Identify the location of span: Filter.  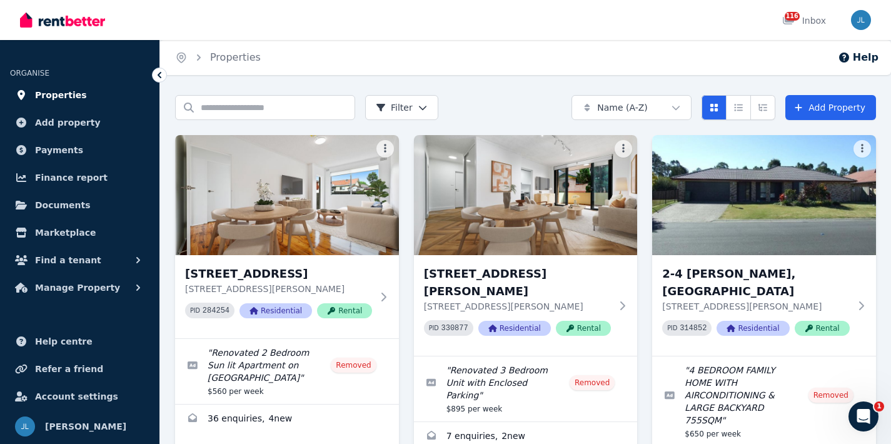
(394, 108).